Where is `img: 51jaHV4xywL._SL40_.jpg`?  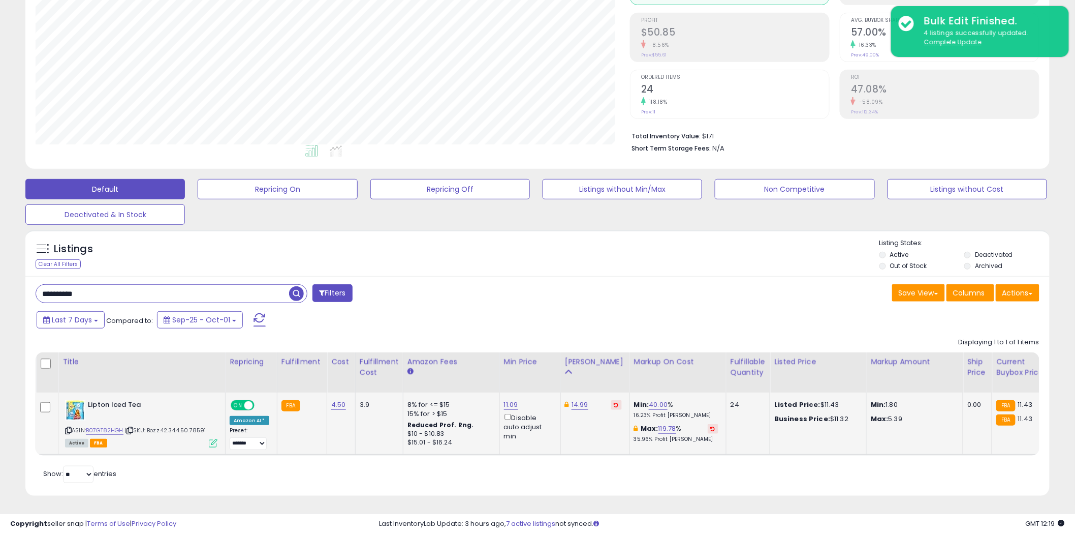 img: 51jaHV4xywL._SL40_.jpg is located at coordinates (75, 410).